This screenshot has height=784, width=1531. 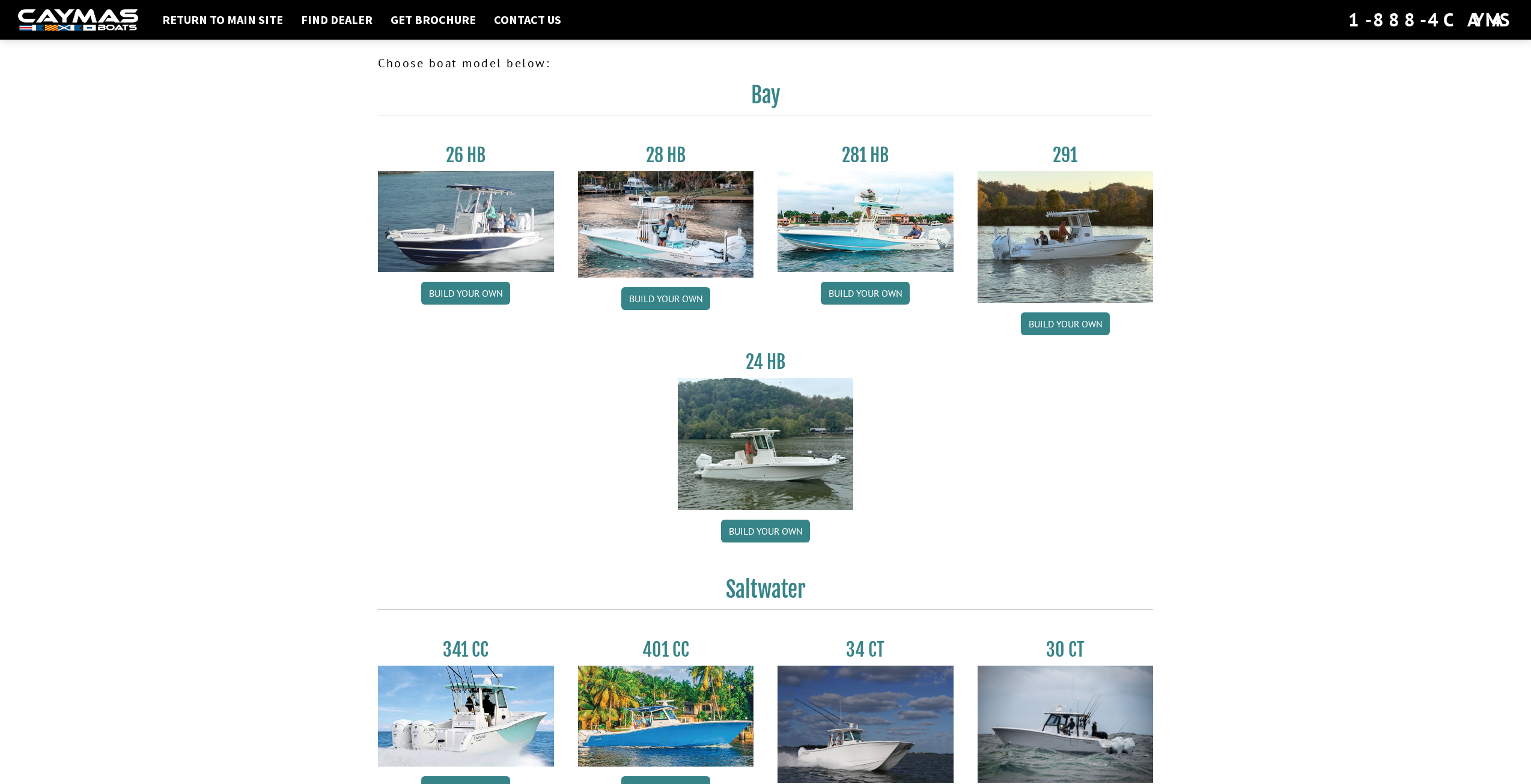 What do you see at coordinates (766, 63) in the screenshot?
I see `p: Choose boat model below:` at bounding box center [766, 63].